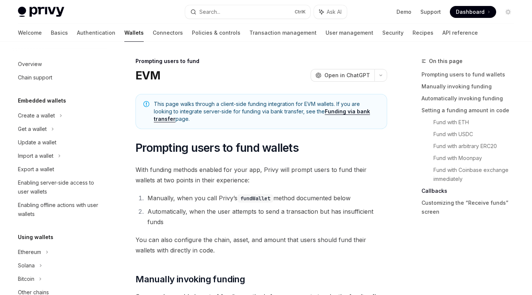 The width and height of the screenshot is (532, 295). What do you see at coordinates (266, 198) in the screenshot?
I see `li: Manually, when you call Privy’s method documented below` at bounding box center [266, 198].